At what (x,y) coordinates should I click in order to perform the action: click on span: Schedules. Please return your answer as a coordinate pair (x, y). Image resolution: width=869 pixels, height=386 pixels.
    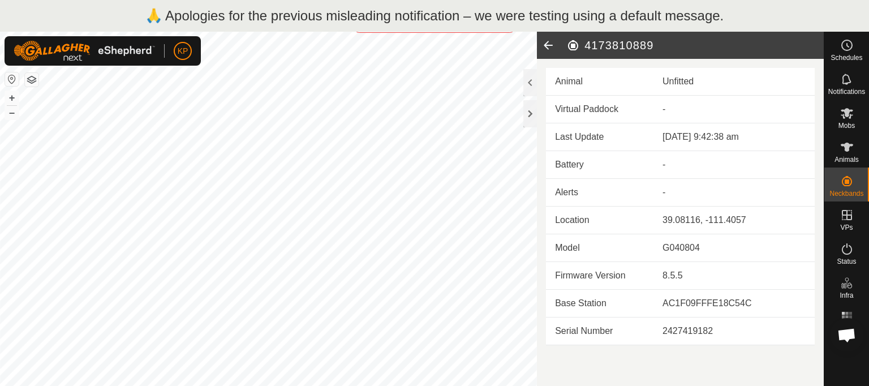
    Looking at the image, I should click on (846, 58).